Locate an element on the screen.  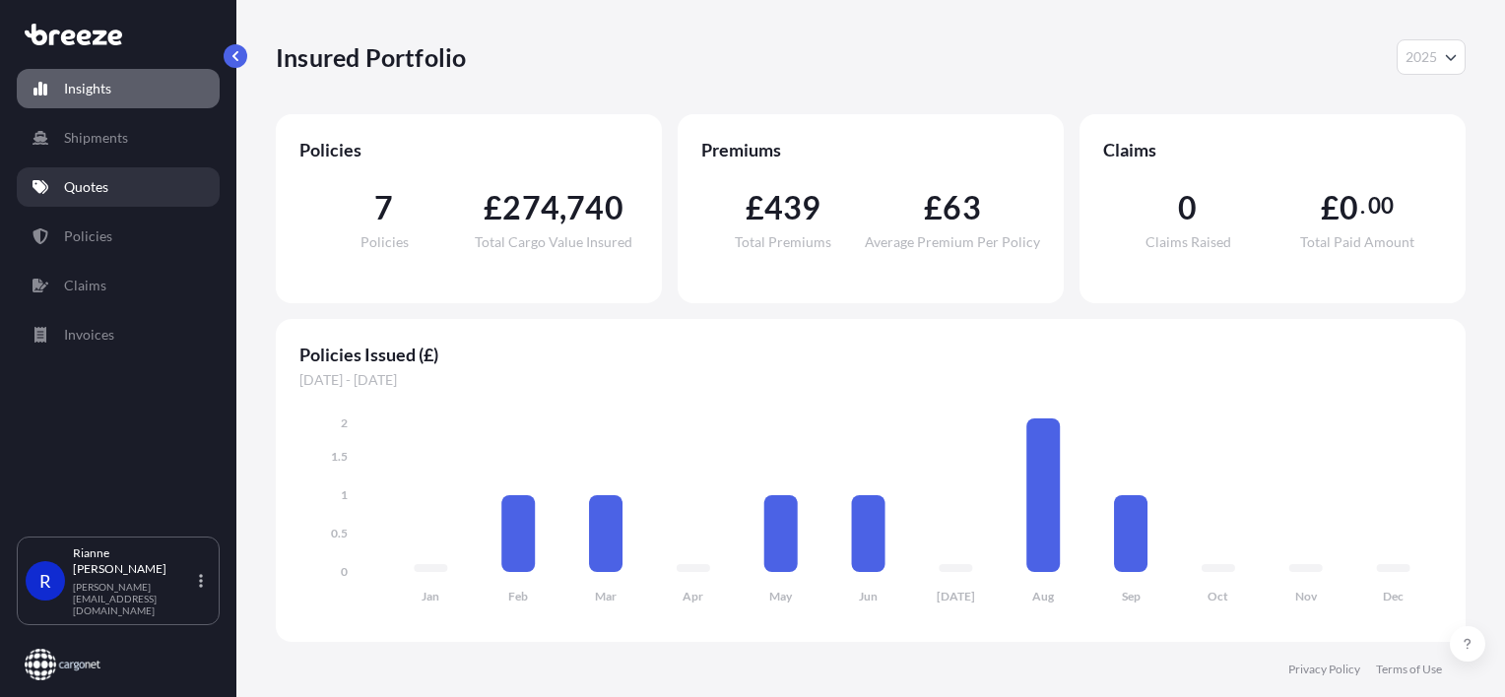
span: Claims Raised is located at coordinates (1188, 242).